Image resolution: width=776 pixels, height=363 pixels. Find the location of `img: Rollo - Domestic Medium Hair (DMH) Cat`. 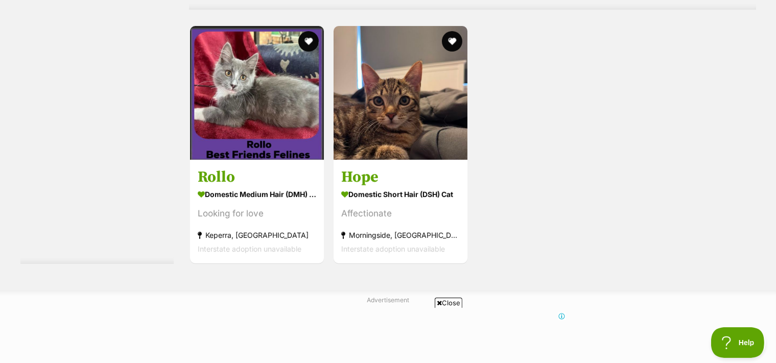

img: Rollo - Domestic Medium Hair (DMH) Cat is located at coordinates (257, 93).